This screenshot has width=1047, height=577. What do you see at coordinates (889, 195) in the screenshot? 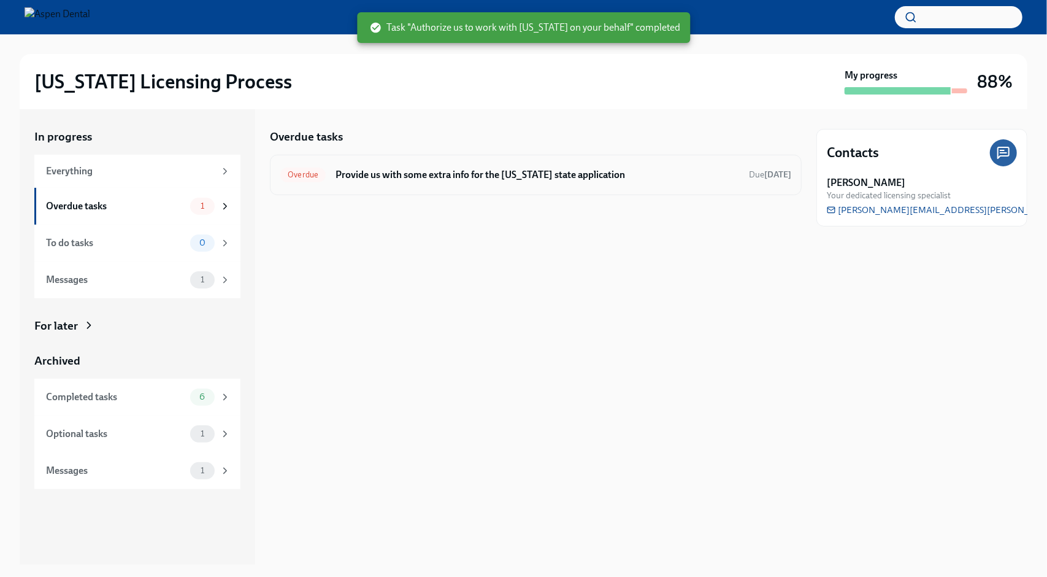
I see `span: Your dedicated licensing specialist` at bounding box center [889, 195].